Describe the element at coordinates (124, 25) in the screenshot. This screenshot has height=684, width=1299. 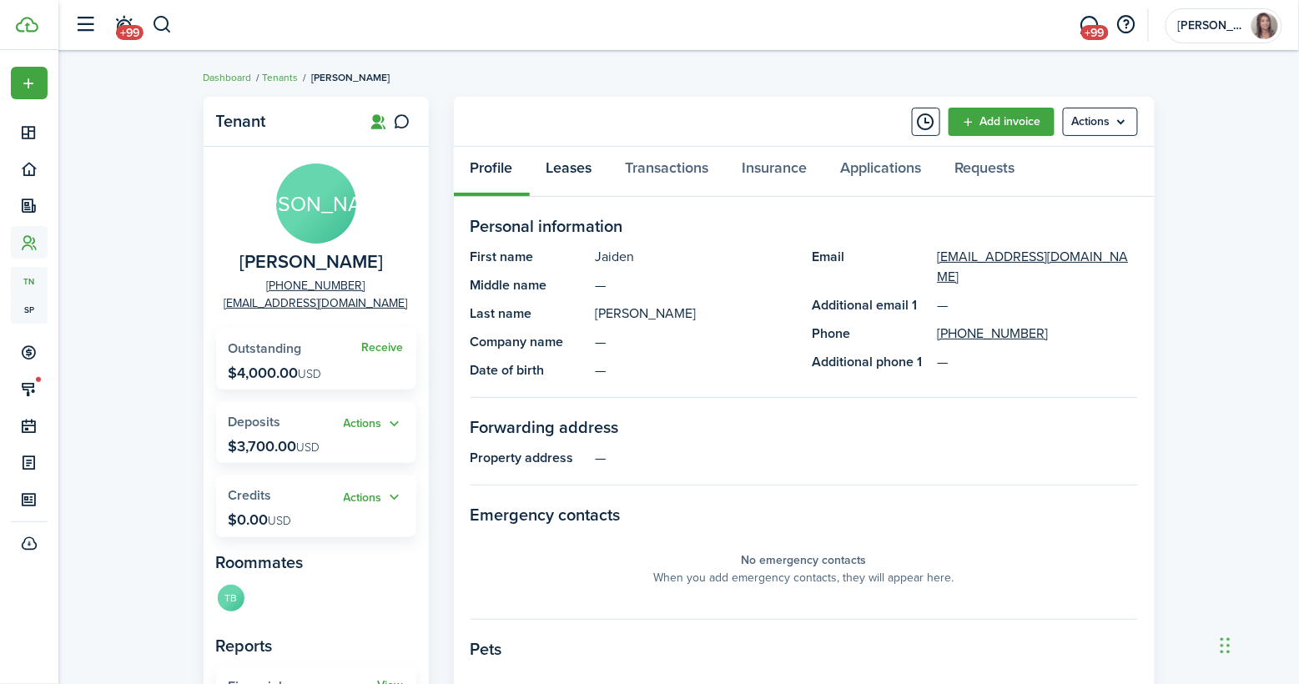
I see `a: Notifications` at that location.